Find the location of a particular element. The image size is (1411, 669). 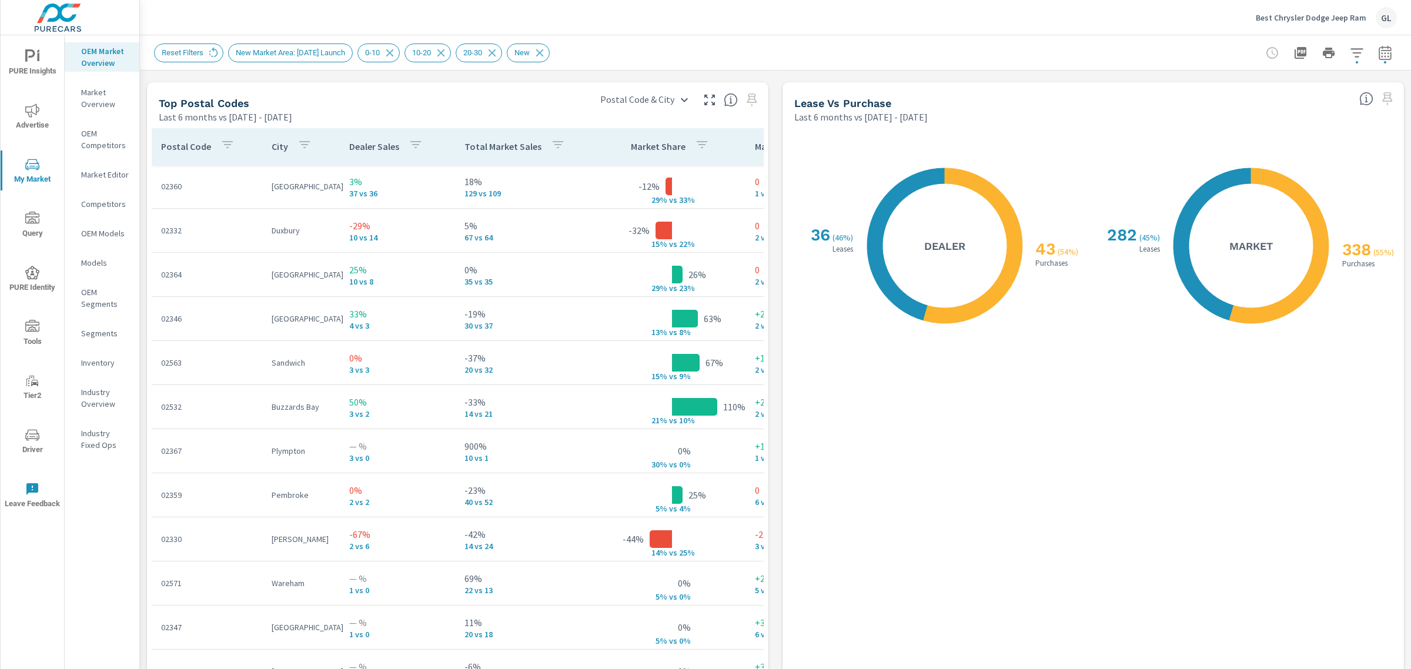

p: 1 vs 0 is located at coordinates (398, 590).